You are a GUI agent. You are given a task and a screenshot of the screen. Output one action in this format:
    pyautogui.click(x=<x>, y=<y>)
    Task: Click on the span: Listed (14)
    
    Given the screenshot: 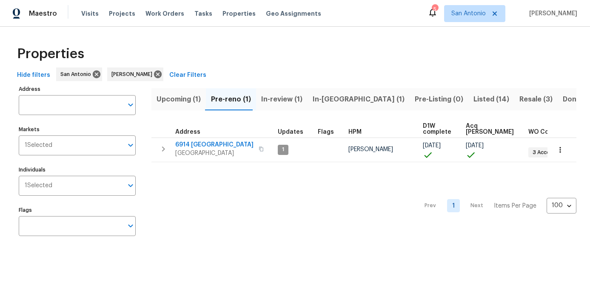 What is the action you would take?
    pyautogui.click(x=491, y=99)
    